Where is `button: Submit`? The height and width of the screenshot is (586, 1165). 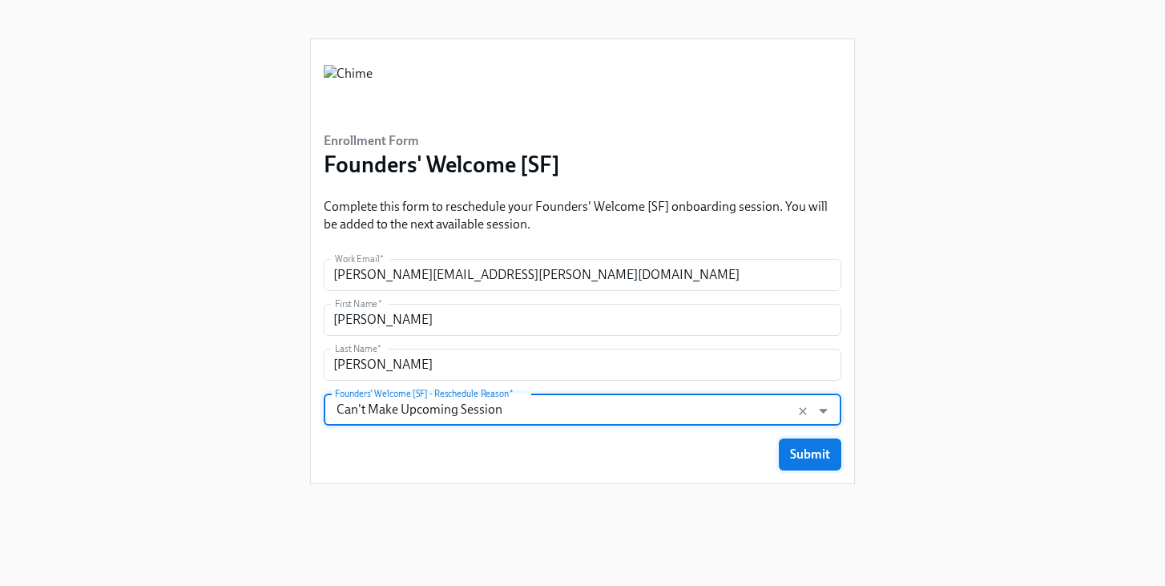
button: Submit is located at coordinates (810, 454).